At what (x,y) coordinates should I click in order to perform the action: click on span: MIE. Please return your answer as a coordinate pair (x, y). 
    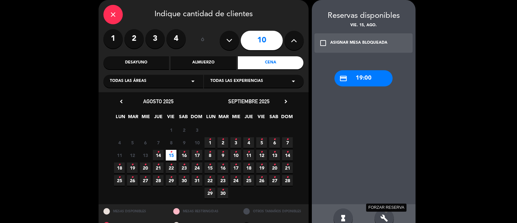
    Looking at the image, I should click on (145, 118).